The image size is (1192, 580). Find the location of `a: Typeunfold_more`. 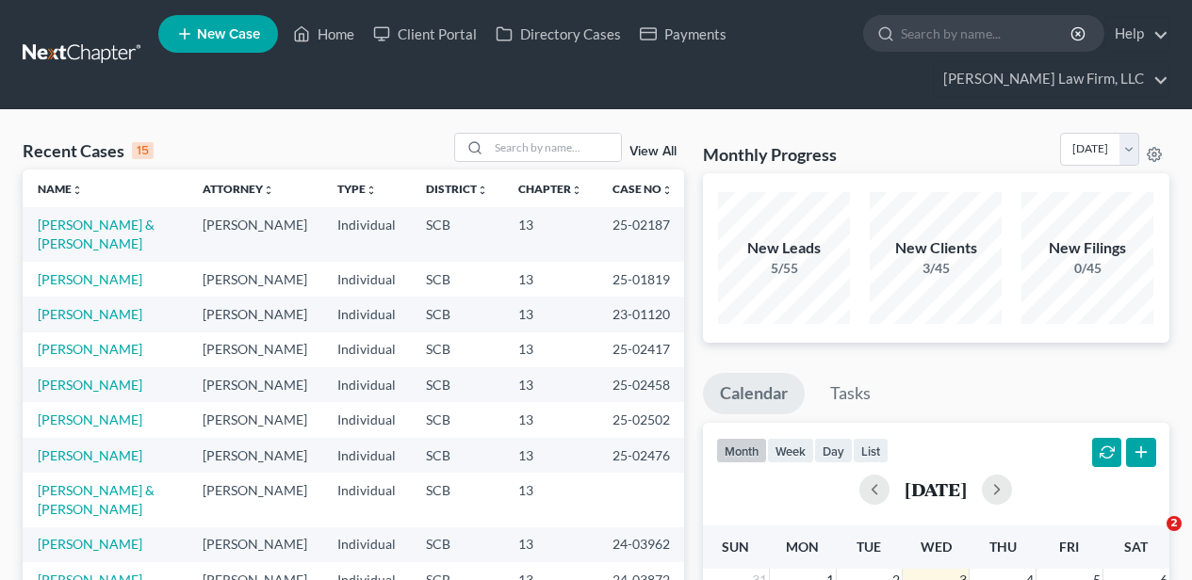

a: Typeunfold_more is located at coordinates (357, 188).